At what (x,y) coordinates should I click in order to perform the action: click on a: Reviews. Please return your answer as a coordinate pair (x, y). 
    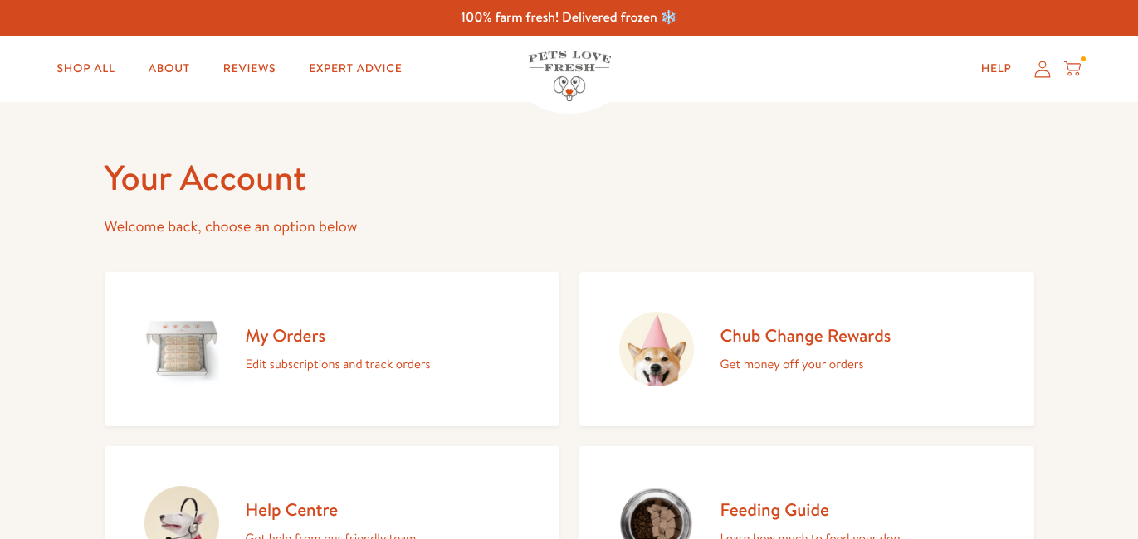
    Looking at the image, I should click on (249, 69).